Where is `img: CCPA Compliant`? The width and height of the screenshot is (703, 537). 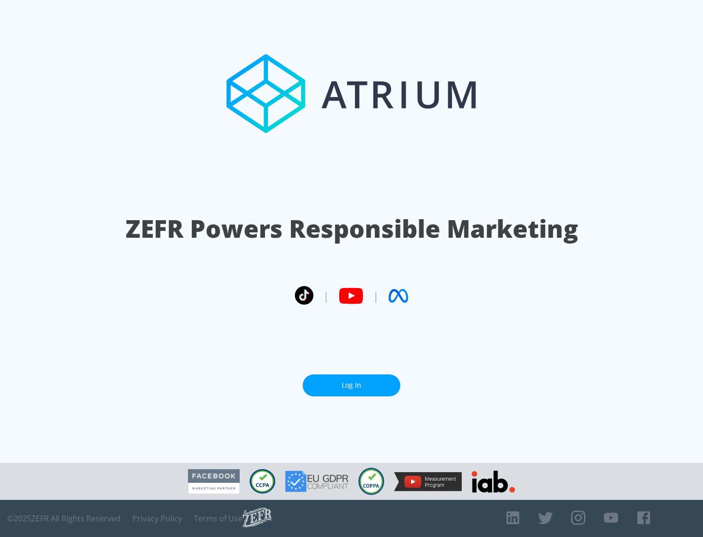
img: CCPA Compliant is located at coordinates (262, 481).